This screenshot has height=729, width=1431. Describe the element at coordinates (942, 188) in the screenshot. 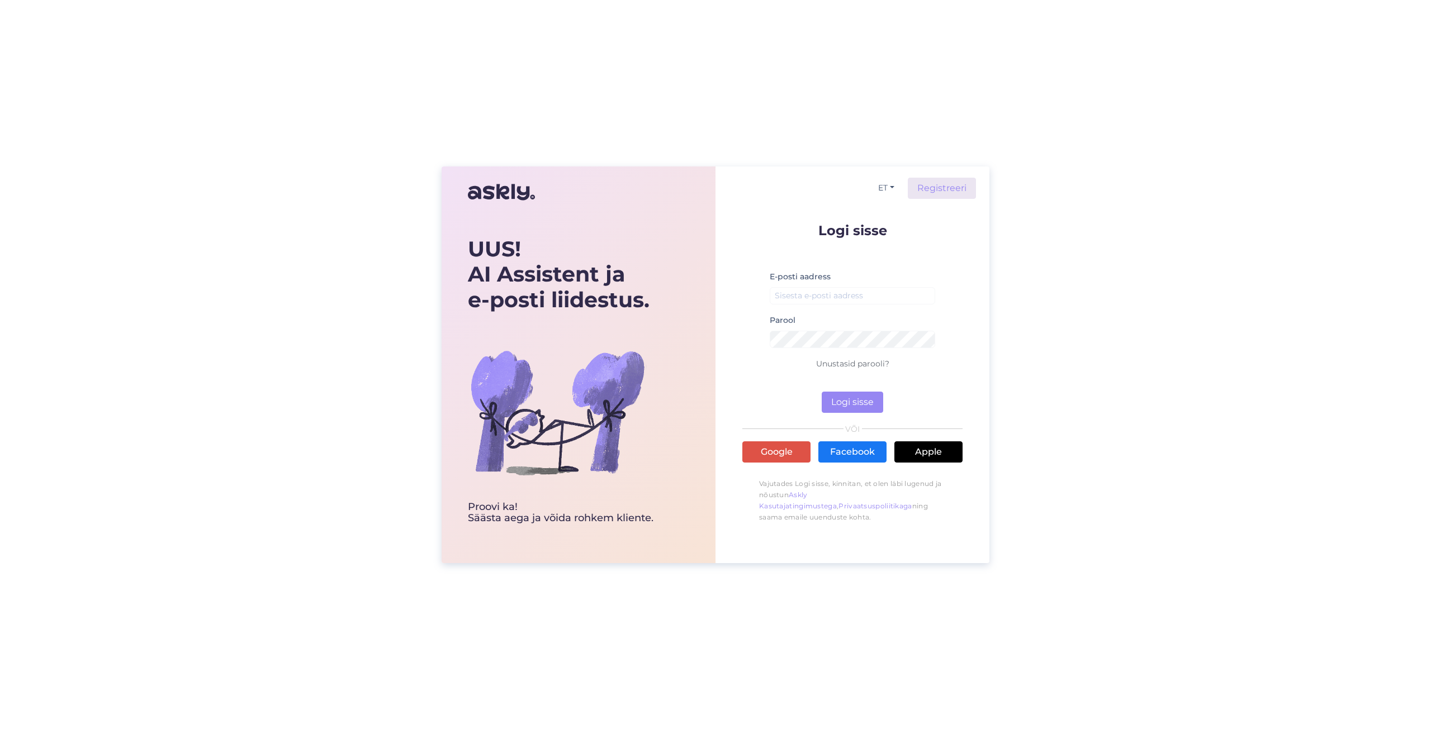

I see `a: Registreeri` at that location.